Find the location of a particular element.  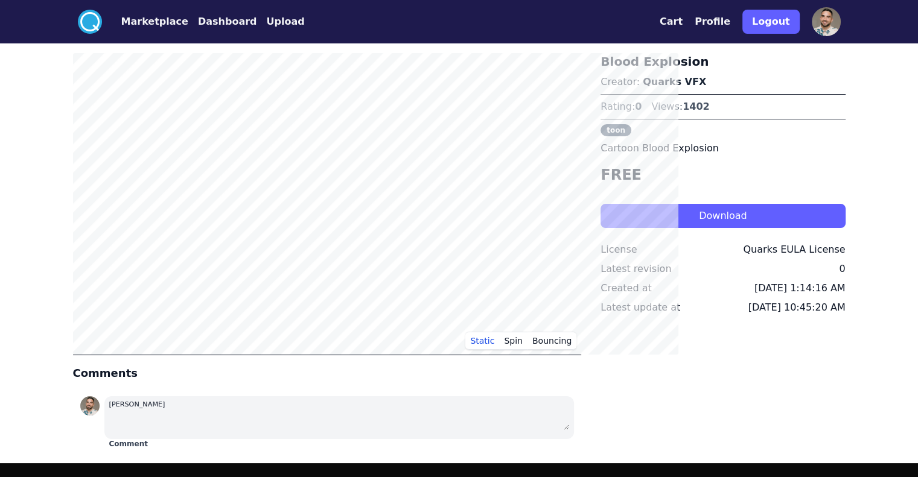

button: Spin is located at coordinates (513, 341).